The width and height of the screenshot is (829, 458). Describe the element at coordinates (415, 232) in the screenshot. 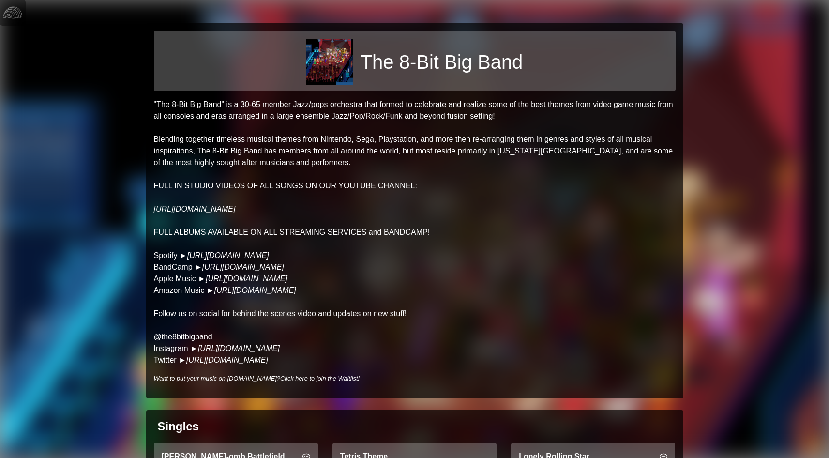

I see `p: "The 8-Bit Big Band" is a 30-65 member Jazz/pops orchestra that formed to celebrate and realize s...` at that location.